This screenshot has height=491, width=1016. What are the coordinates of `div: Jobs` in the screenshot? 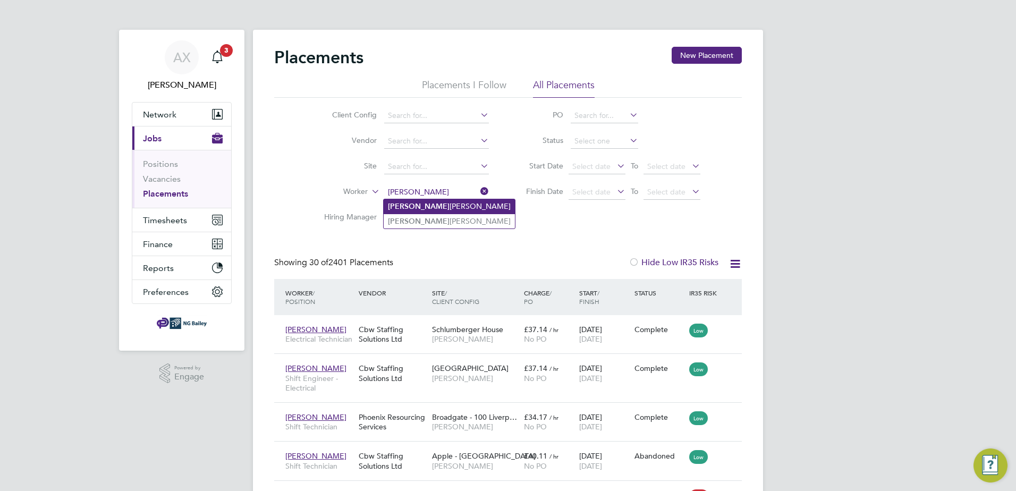 It's located at (182, 179).